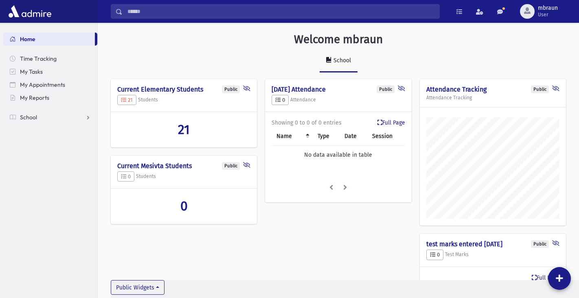  What do you see at coordinates (50, 59) in the screenshot?
I see `a: Time Tracking` at bounding box center [50, 59].